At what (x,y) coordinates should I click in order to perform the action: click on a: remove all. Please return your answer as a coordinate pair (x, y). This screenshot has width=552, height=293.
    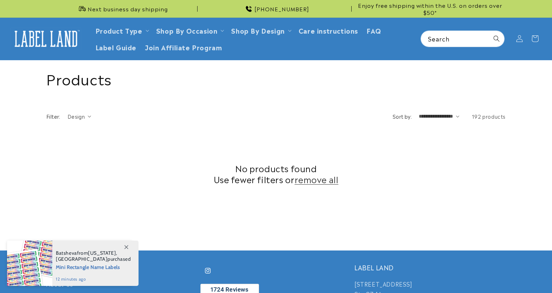
    Looking at the image, I should click on (317, 179).